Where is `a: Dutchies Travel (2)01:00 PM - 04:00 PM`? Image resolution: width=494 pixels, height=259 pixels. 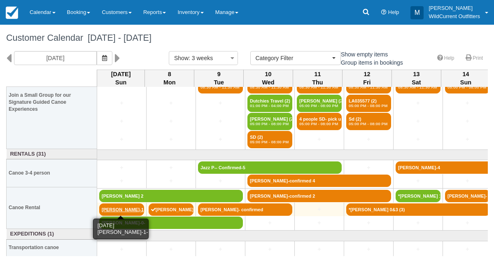
a: Dutchies Travel (2)01:00 PM - 04:00 PM is located at coordinates (270, 103).